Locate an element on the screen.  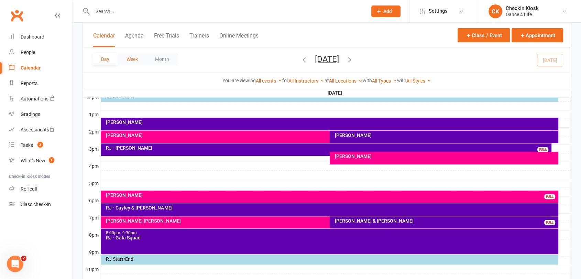
a: Dashboard is located at coordinates (41, 37).